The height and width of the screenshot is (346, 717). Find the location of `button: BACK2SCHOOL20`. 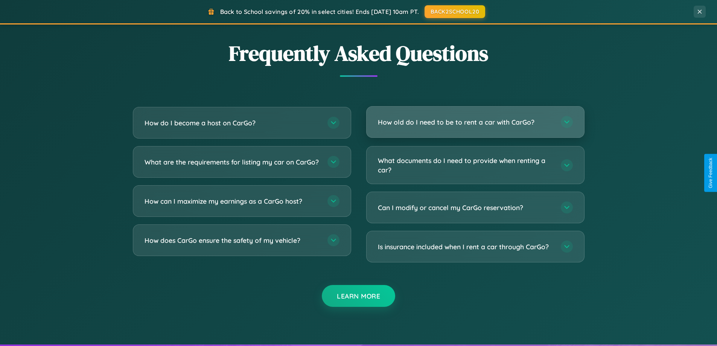

button: BACK2SCHOOL20 is located at coordinates (455, 12).